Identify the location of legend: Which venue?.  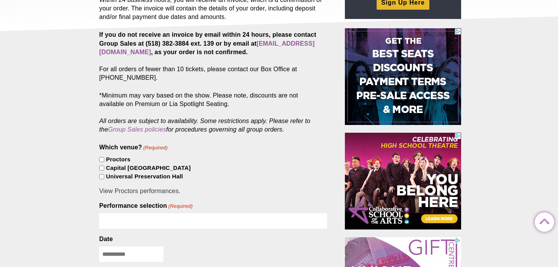
(133, 148).